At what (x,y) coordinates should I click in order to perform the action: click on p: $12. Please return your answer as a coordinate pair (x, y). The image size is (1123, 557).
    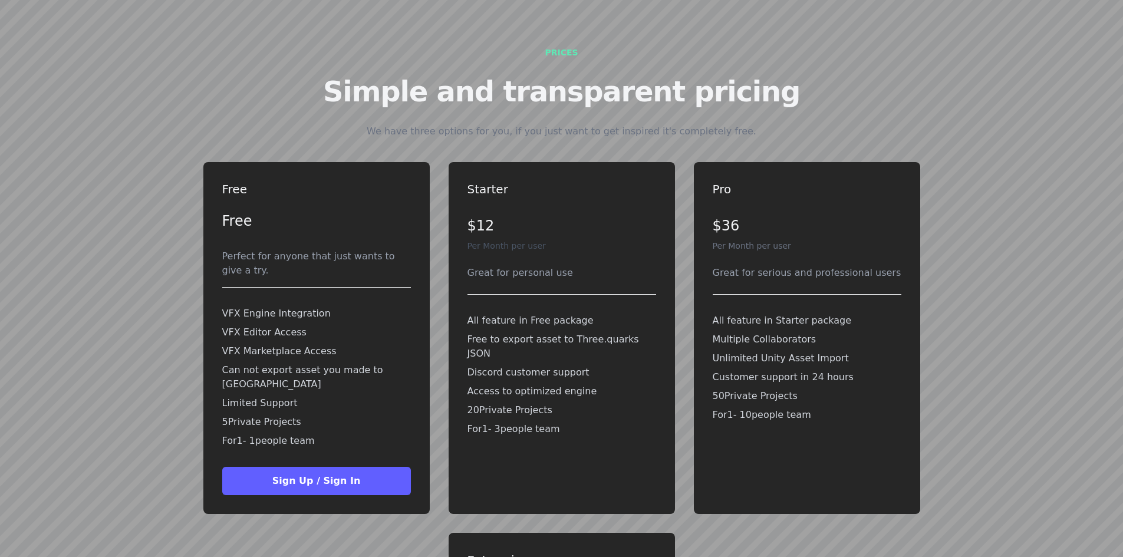
    Looking at the image, I should click on (562, 226).